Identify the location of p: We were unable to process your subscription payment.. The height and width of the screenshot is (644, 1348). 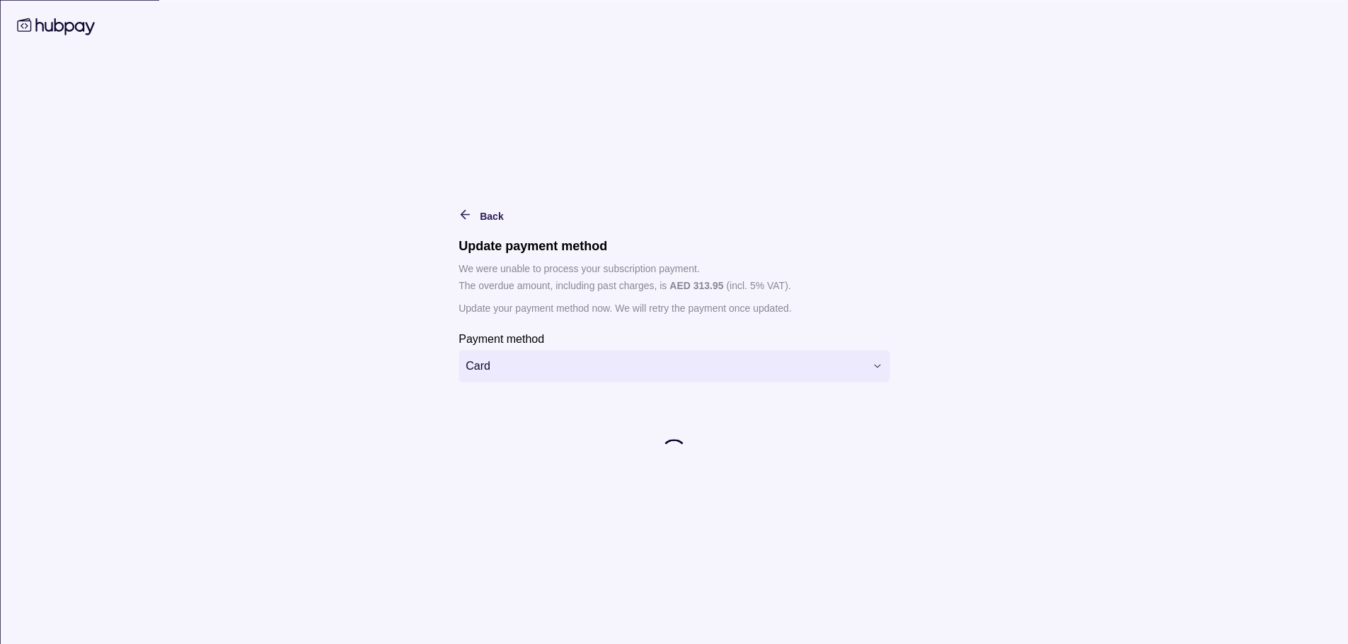
(674, 268).